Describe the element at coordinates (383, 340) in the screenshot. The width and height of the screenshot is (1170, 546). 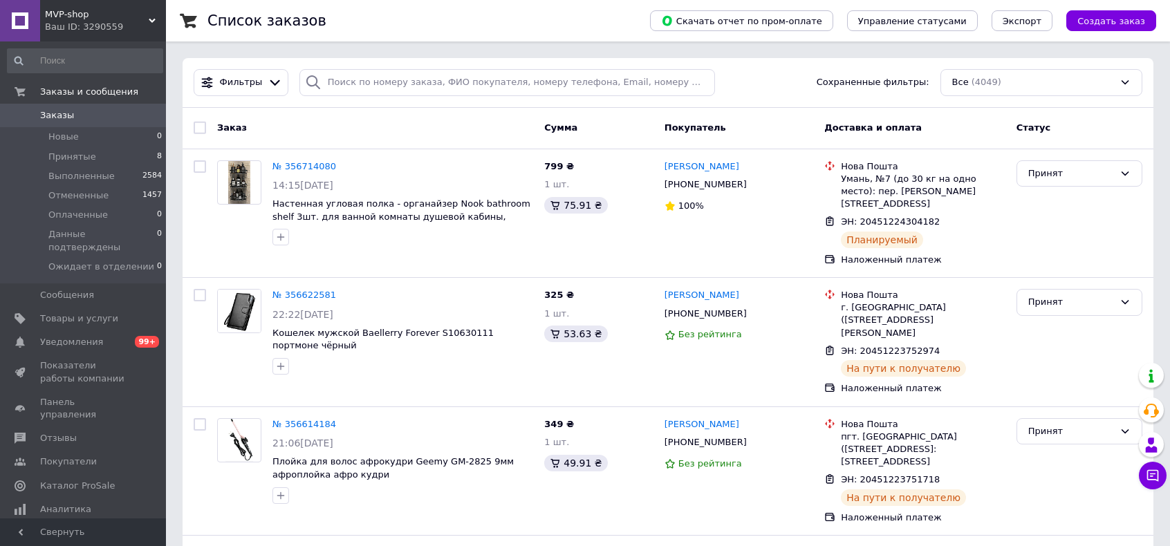
I see `a: Кошелек мужской Baellerry Forever S10630111 портмоне чёрный` at that location.